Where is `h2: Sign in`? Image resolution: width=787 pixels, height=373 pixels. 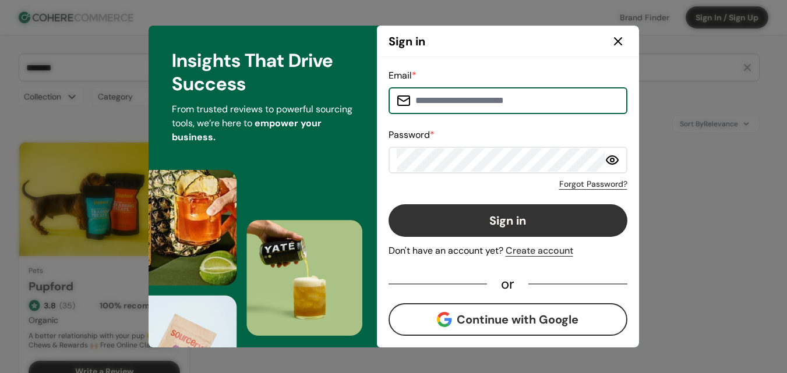 h2: Sign in is located at coordinates (407, 41).